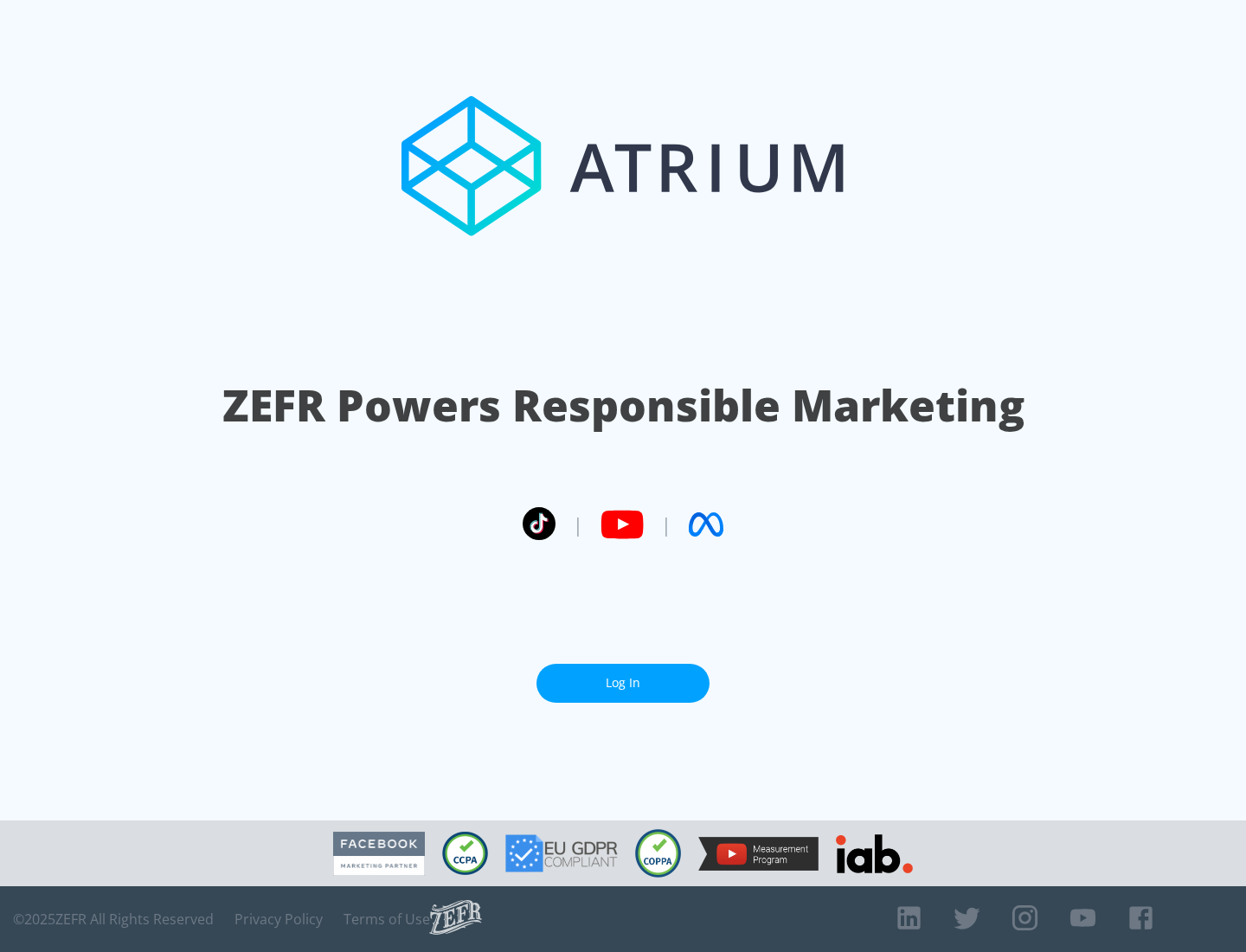  What do you see at coordinates (113, 919) in the screenshot?
I see `span: © 2025 ZEFR All Rights Reserved` at bounding box center [113, 919].